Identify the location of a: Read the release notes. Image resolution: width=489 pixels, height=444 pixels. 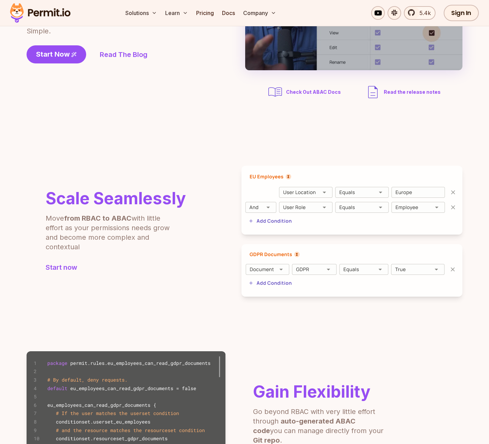
(403, 92).